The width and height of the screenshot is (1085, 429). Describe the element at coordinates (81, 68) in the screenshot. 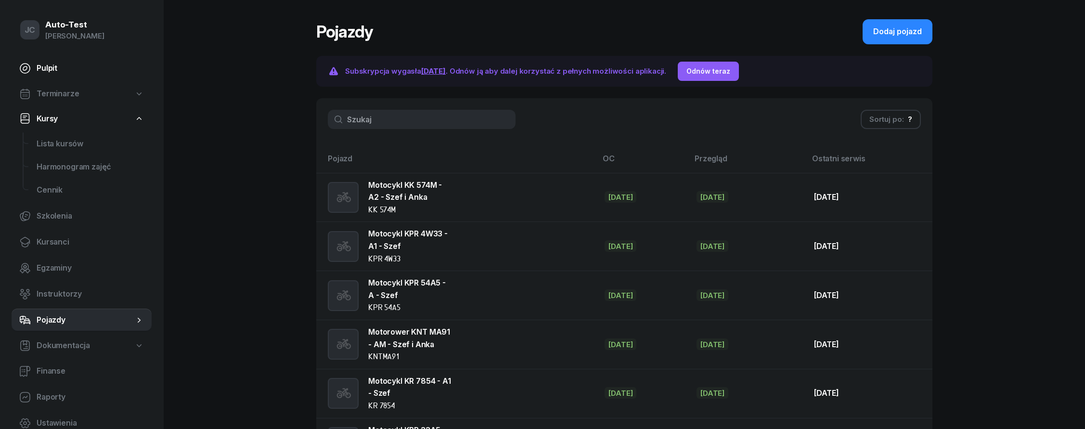

I see `a: Pulpit` at that location.